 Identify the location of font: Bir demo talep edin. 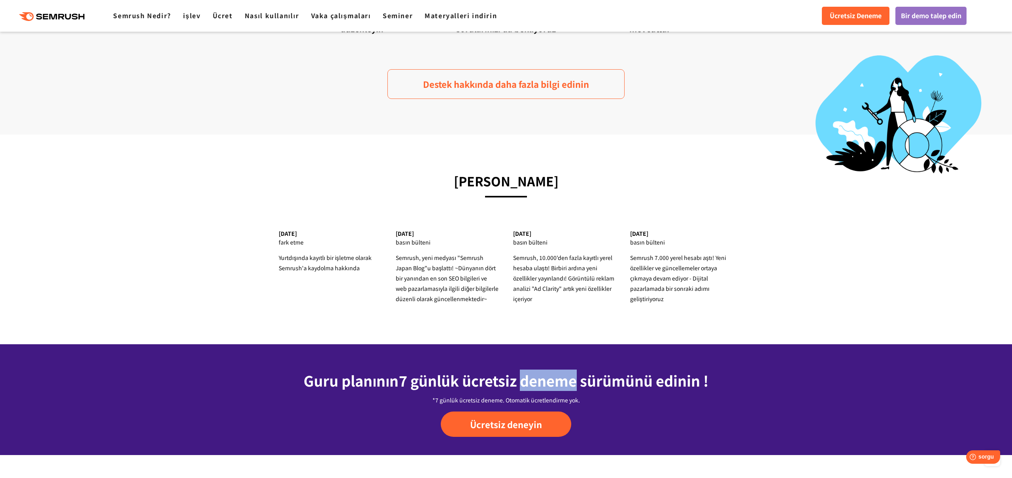
(931, 15).